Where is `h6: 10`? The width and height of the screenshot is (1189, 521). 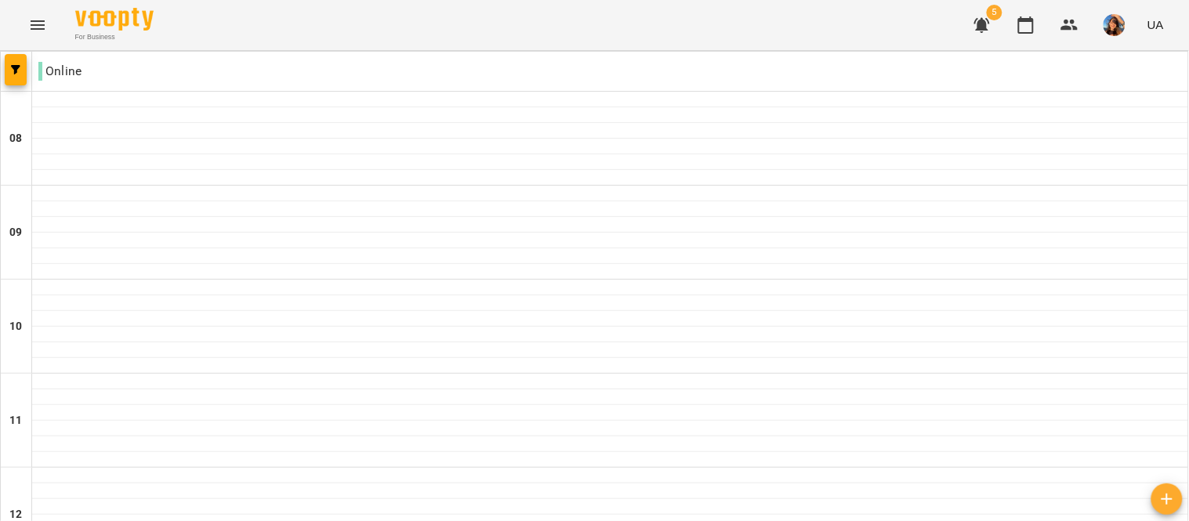 h6: 10 is located at coordinates (16, 327).